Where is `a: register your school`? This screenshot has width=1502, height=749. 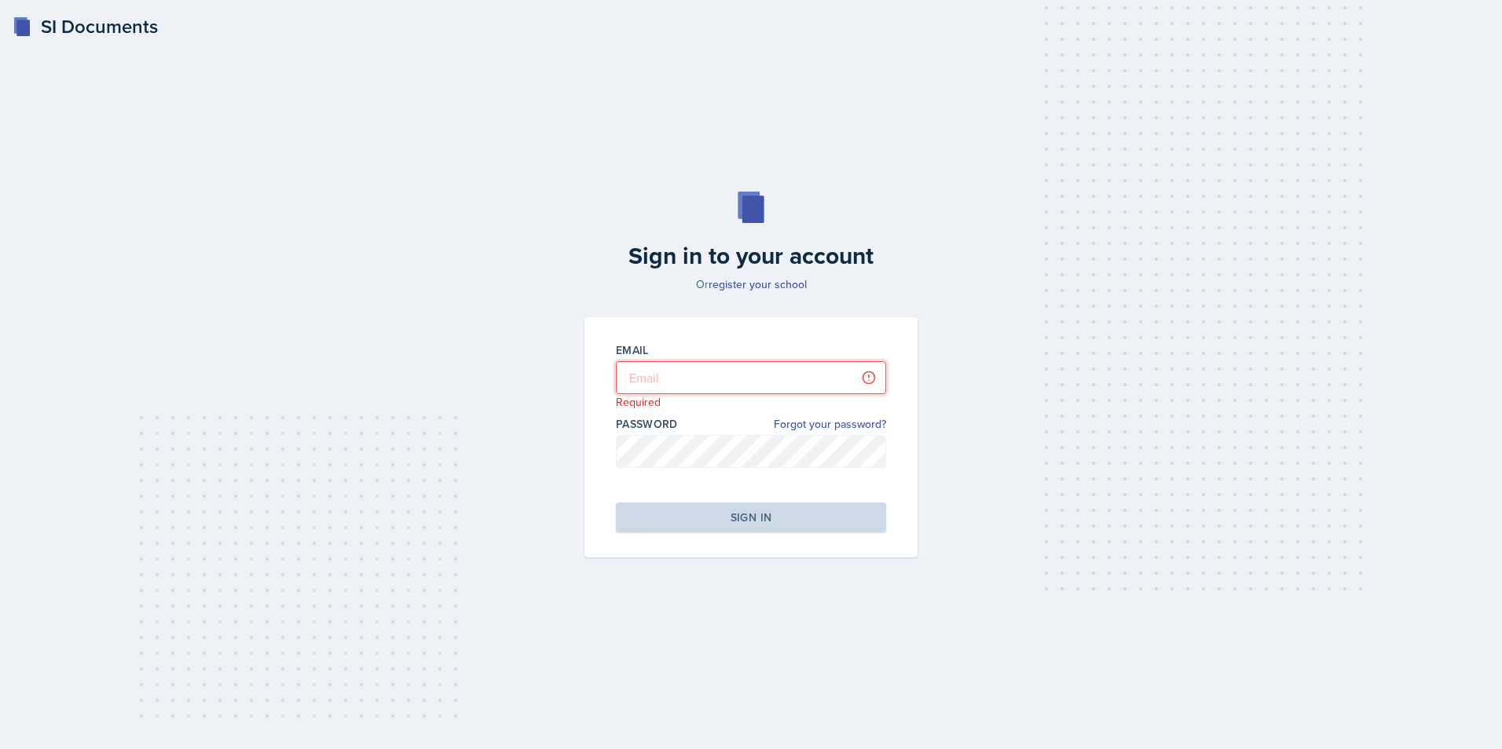 a: register your school is located at coordinates (757, 284).